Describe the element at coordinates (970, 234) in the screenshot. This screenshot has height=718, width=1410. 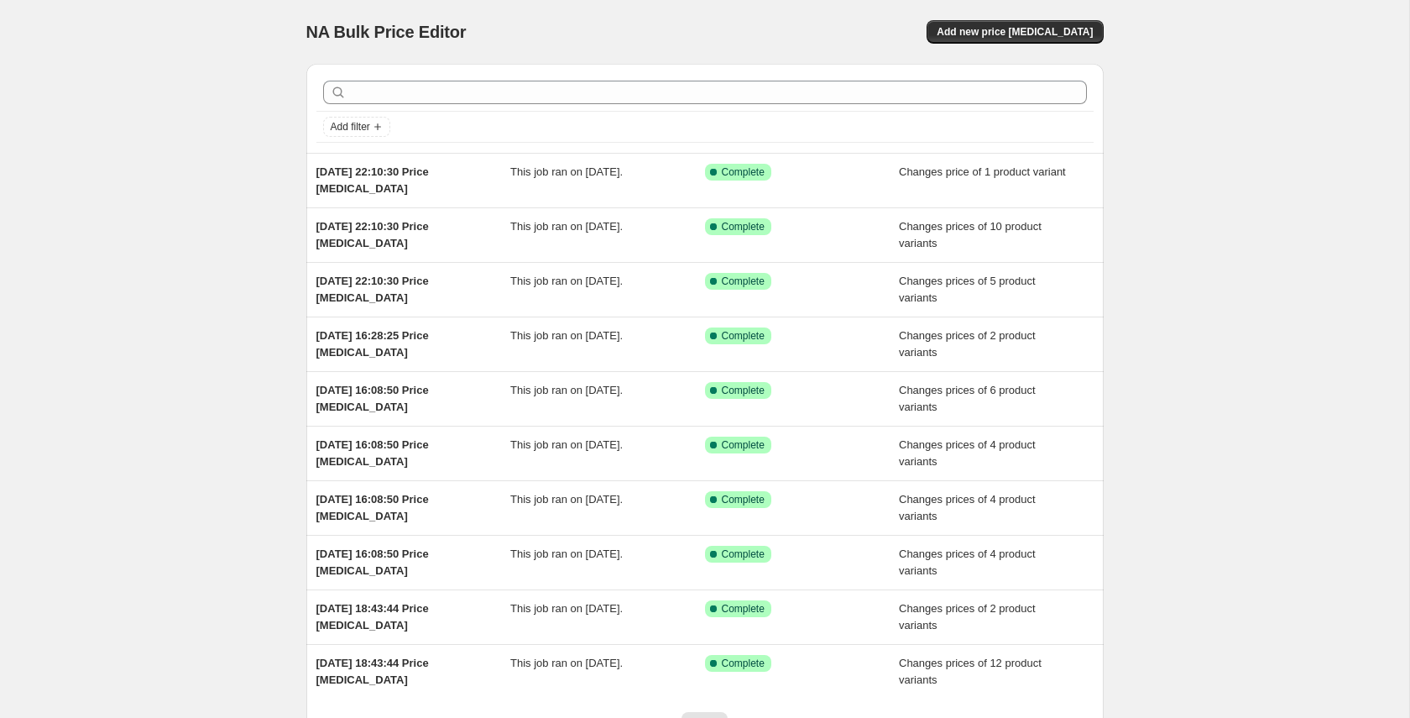
I see `span: Changes prices of 10 product variants` at that location.